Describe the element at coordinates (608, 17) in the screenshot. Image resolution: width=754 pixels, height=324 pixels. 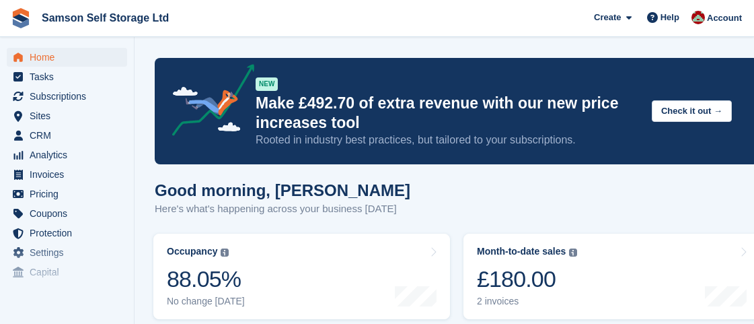
I see `span: Create` at that location.